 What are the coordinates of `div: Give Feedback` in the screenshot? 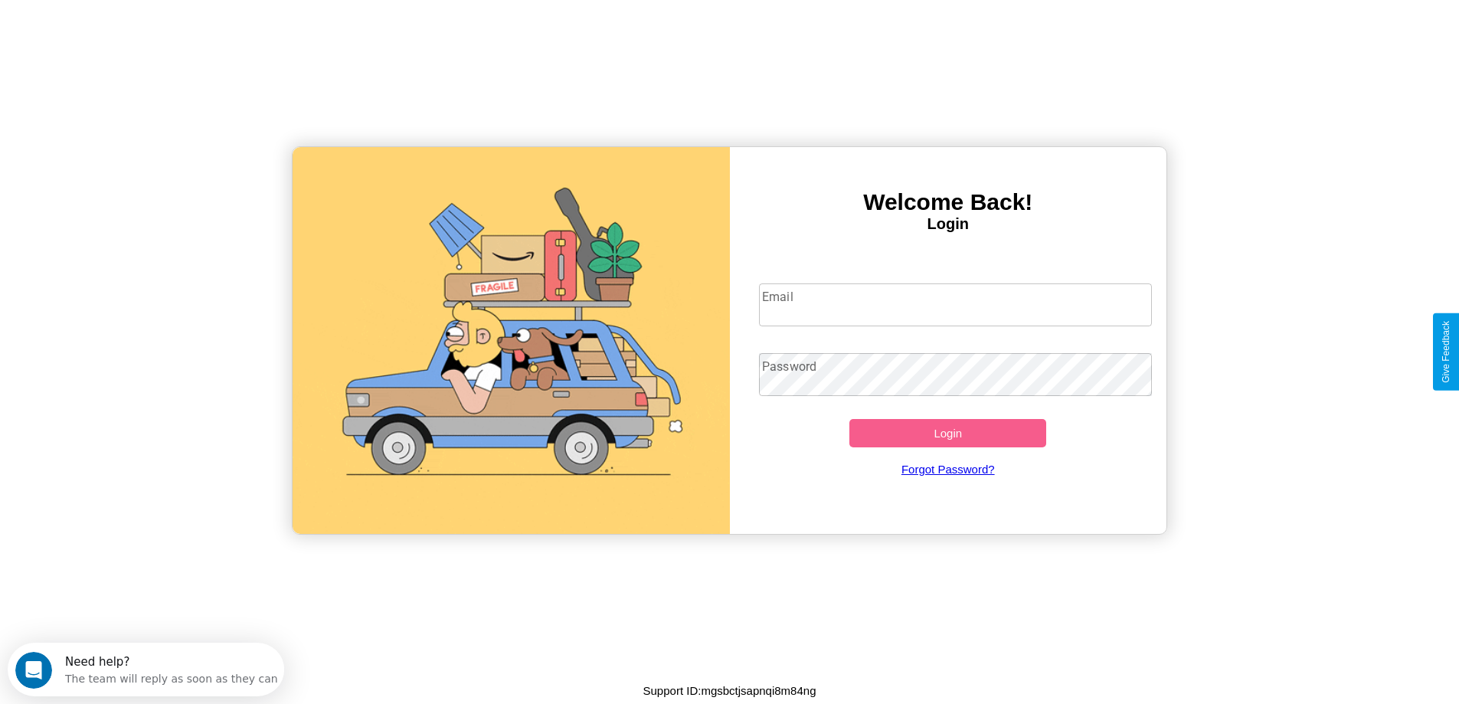 It's located at (1446, 352).